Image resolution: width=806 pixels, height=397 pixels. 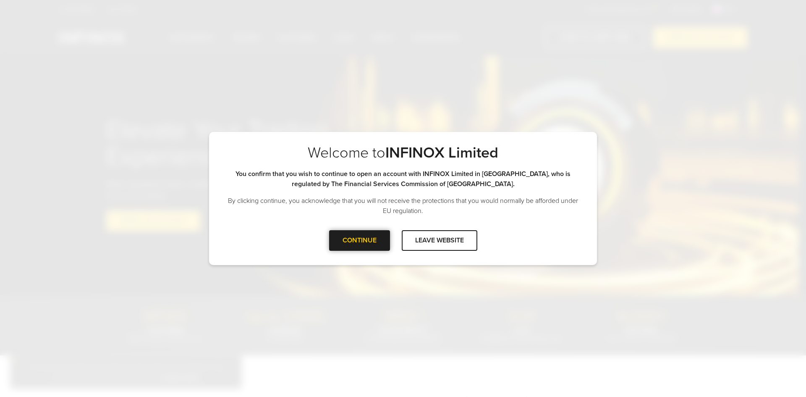 What do you see at coordinates (442, 152) in the screenshot?
I see `strong: INFINOX Limited` at bounding box center [442, 152].